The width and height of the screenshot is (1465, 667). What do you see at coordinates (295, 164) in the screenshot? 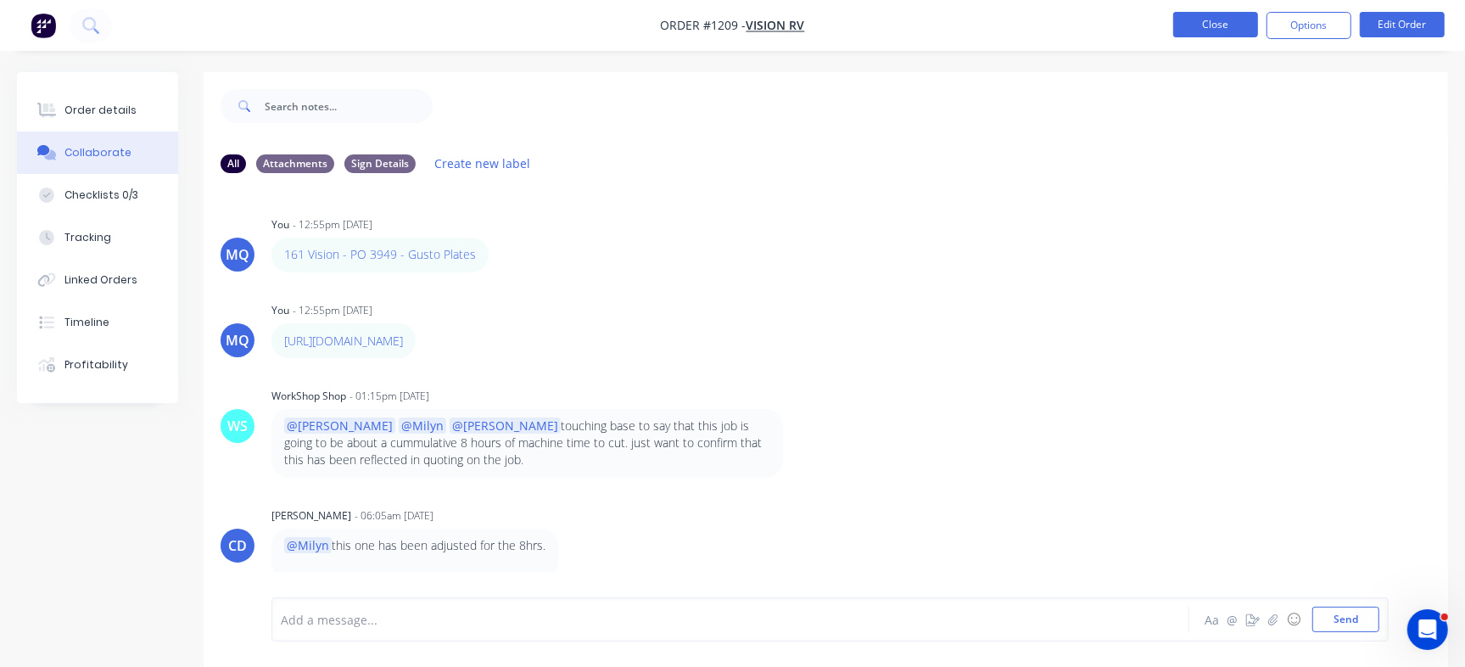
I see `div: Attachments` at bounding box center [295, 164].